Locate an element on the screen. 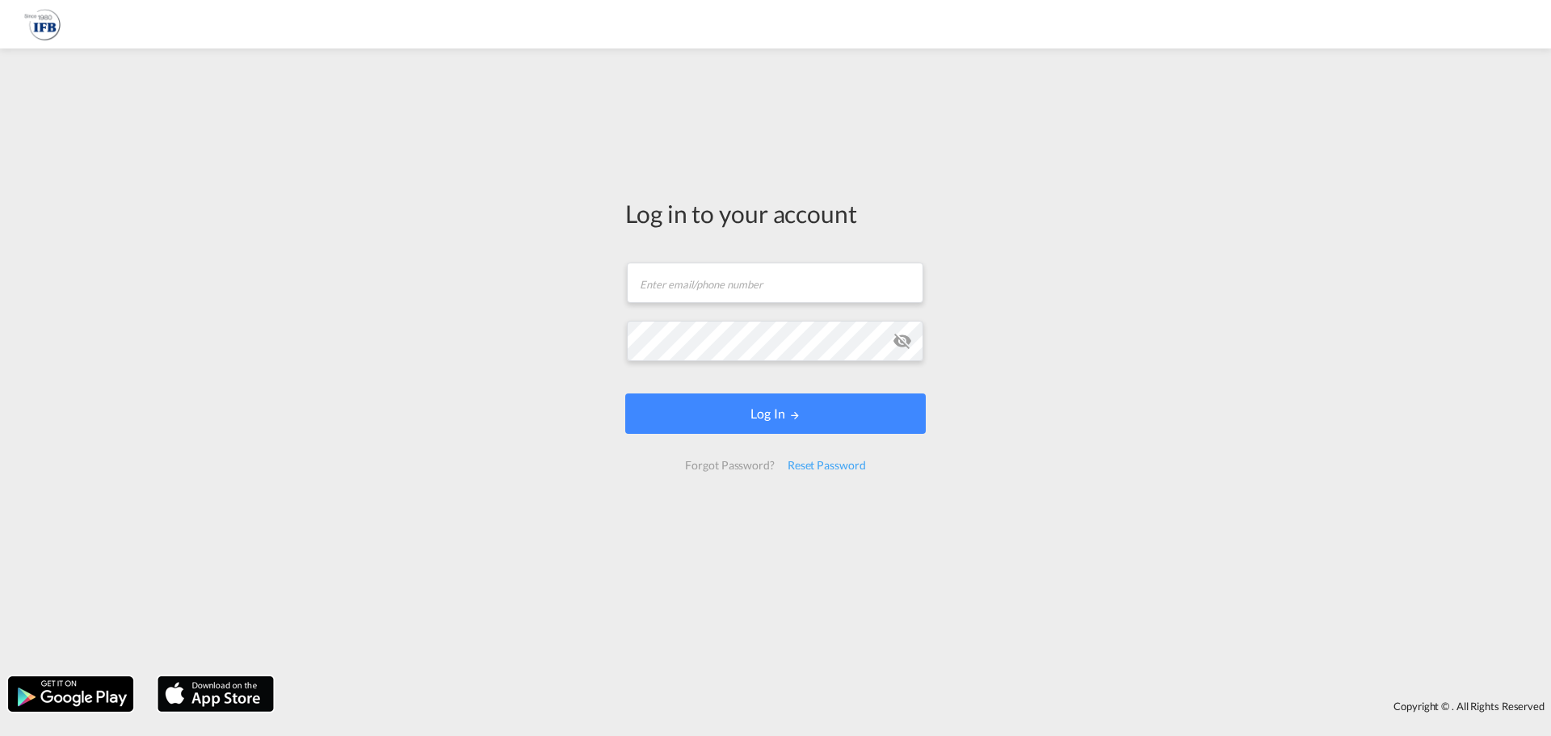 This screenshot has height=736, width=1551. input: Enter email/phone number is located at coordinates (774, 283).